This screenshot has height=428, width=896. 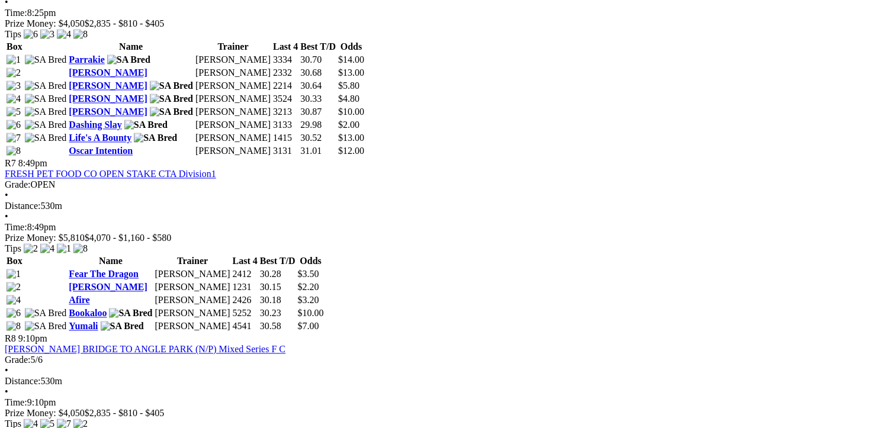 What do you see at coordinates (128, 237) in the screenshot?
I see `span: $4,070 - $1,160 - $580` at bounding box center [128, 237].